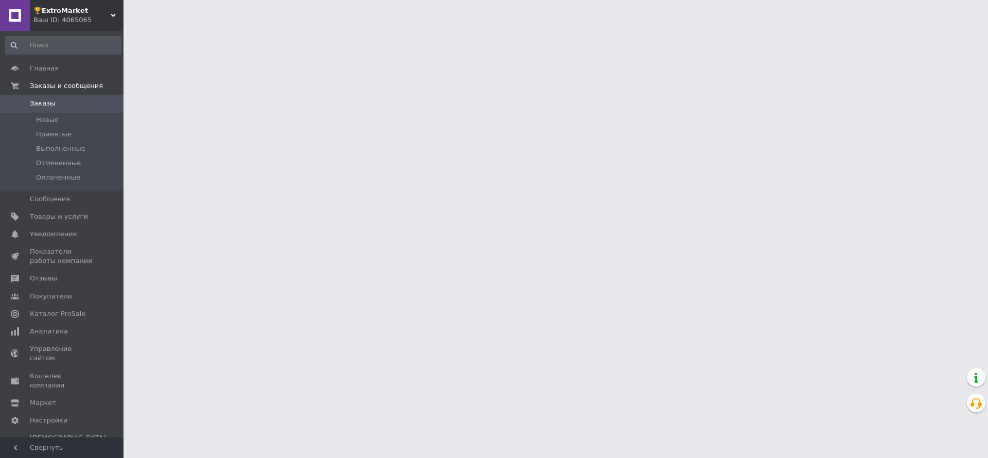  Describe the element at coordinates (62, 354) in the screenshot. I see `span: Управление сайтом` at that location.